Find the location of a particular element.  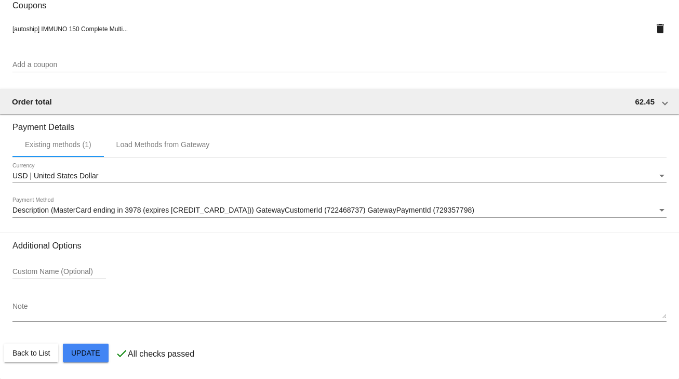

span: [autoship] IMMUNO 150 Complete Multi... is located at coordinates (70, 29).